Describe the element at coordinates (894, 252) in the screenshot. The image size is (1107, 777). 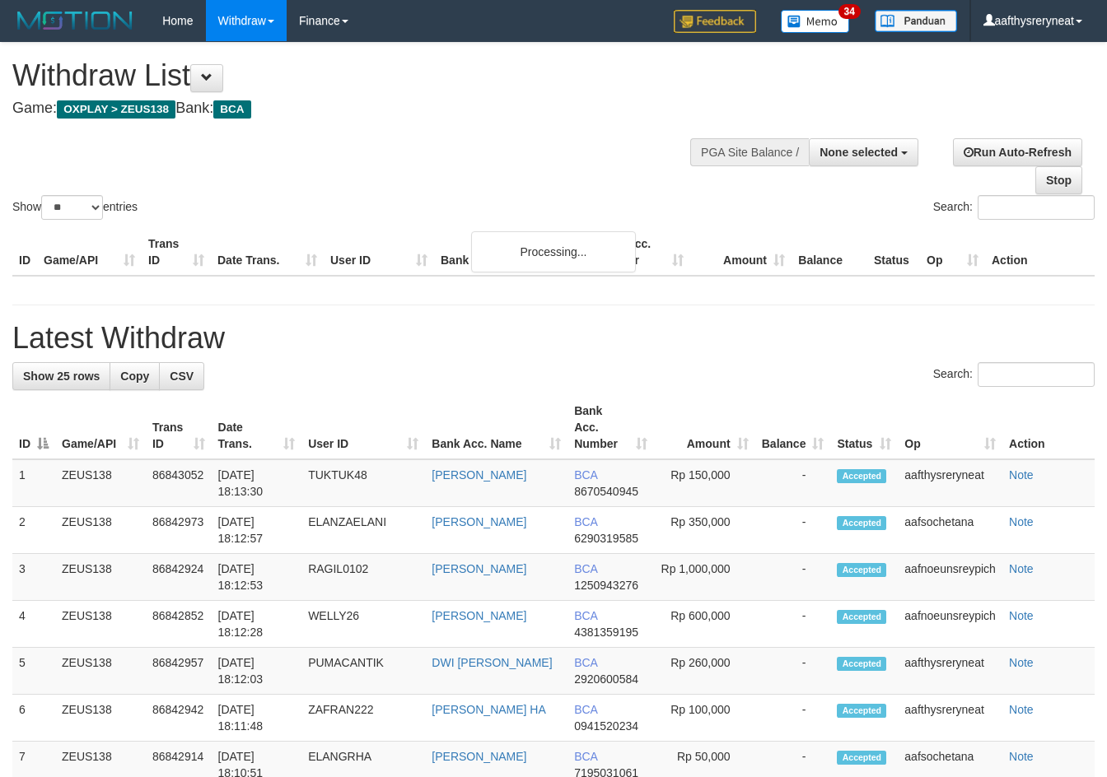
I see `th: Status` at that location.